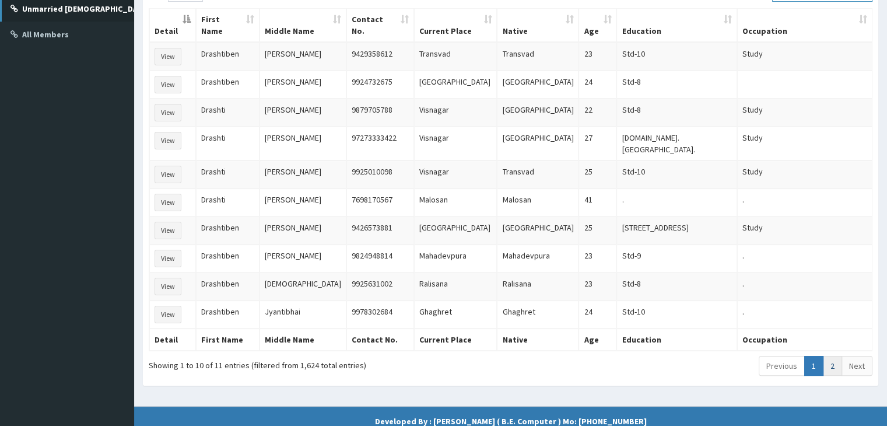 The image size is (887, 426). I want to click on th: Current Place: activate to sort column ascending, so click(456, 26).